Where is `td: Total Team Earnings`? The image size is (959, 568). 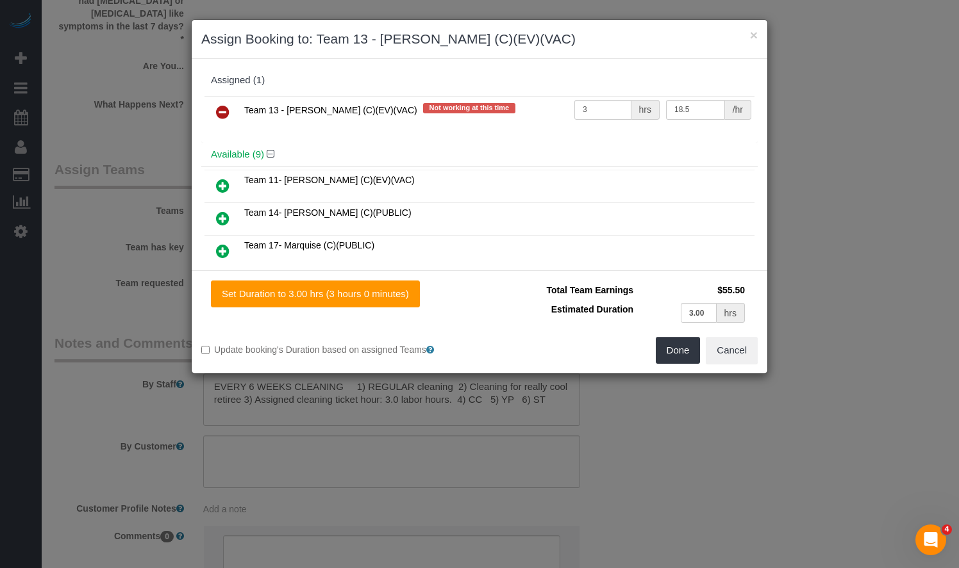 td: Total Team Earnings is located at coordinates (563, 290).